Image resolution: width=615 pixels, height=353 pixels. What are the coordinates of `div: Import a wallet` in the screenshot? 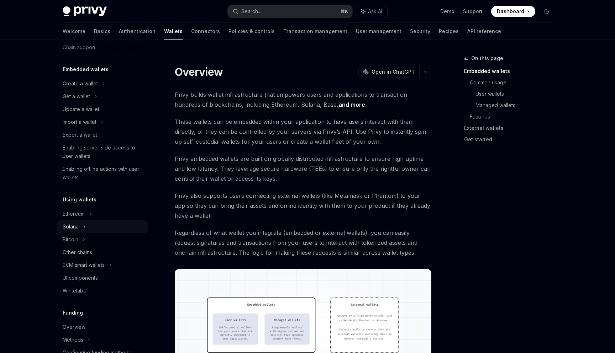 It's located at (79, 122).